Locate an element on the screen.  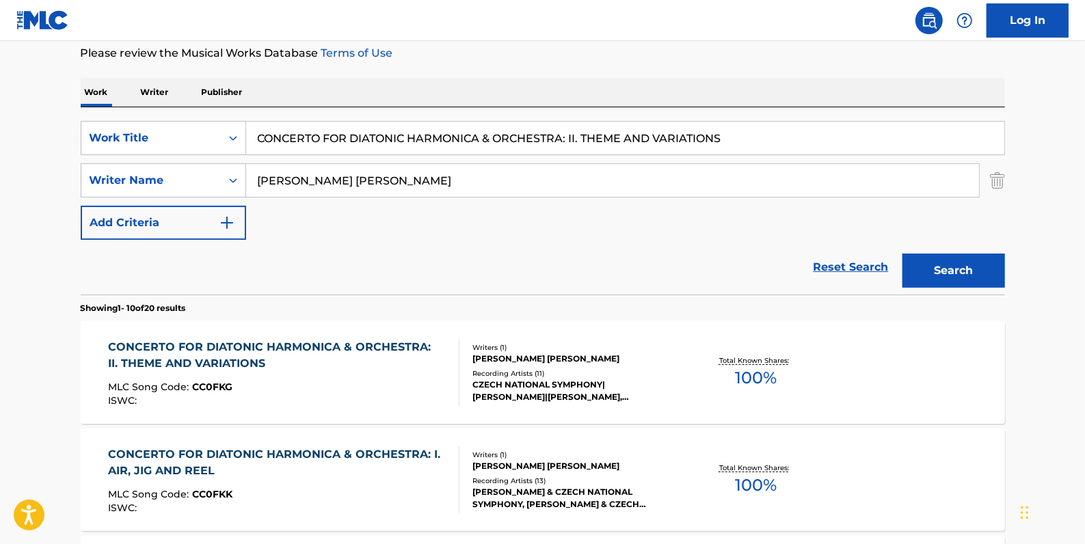
a: Log In is located at coordinates (1027, 21).